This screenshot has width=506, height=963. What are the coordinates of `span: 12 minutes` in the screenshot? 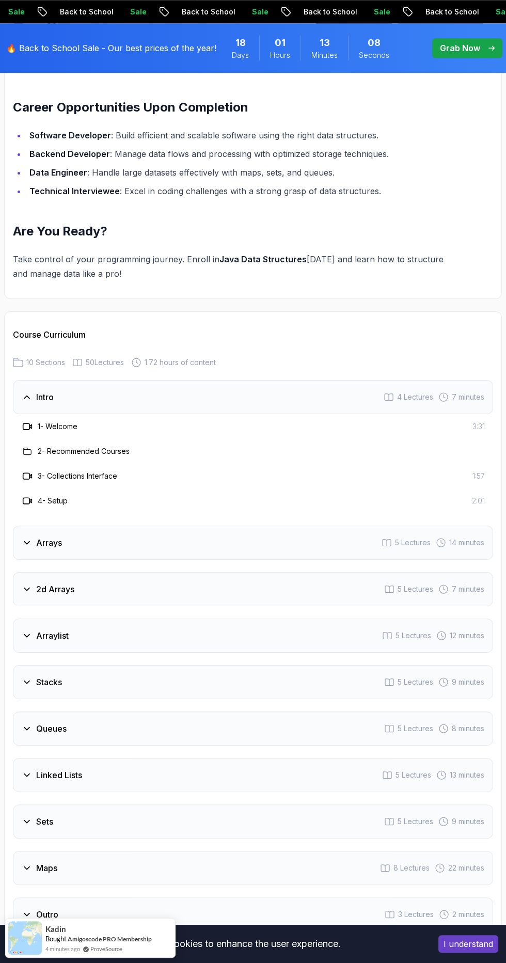 It's located at (467, 636).